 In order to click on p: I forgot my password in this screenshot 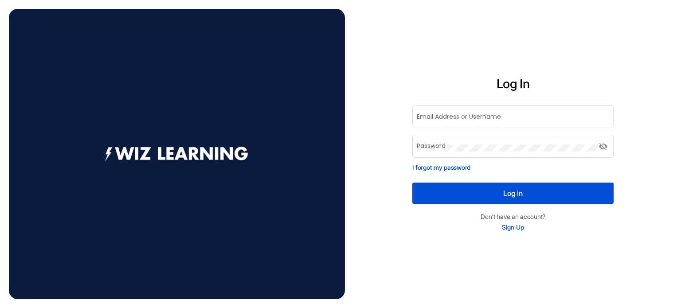, I will do `click(513, 167)`.